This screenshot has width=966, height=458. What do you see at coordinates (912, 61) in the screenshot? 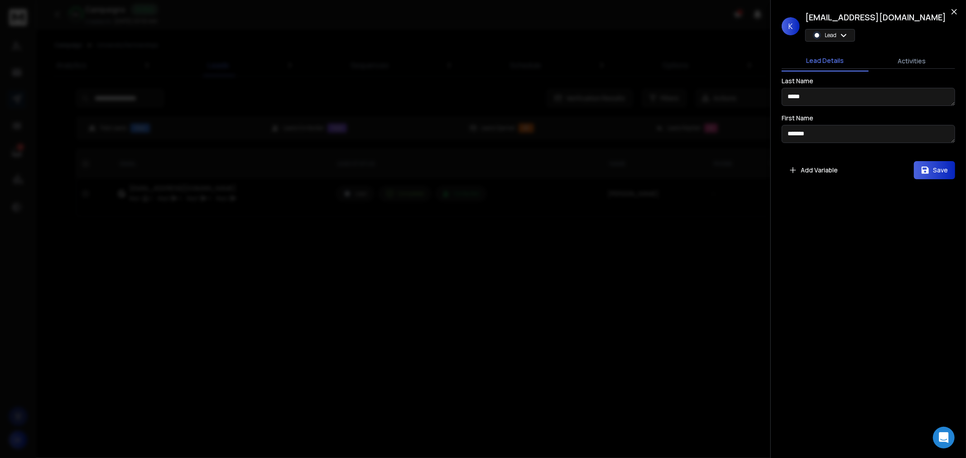
I see `button: Activities` at bounding box center [912, 61].